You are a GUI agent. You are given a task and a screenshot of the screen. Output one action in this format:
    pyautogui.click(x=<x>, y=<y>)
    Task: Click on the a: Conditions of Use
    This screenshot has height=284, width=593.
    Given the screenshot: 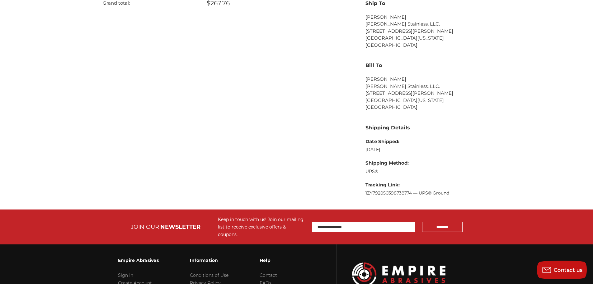 What is the action you would take?
    pyautogui.click(x=209, y=275)
    